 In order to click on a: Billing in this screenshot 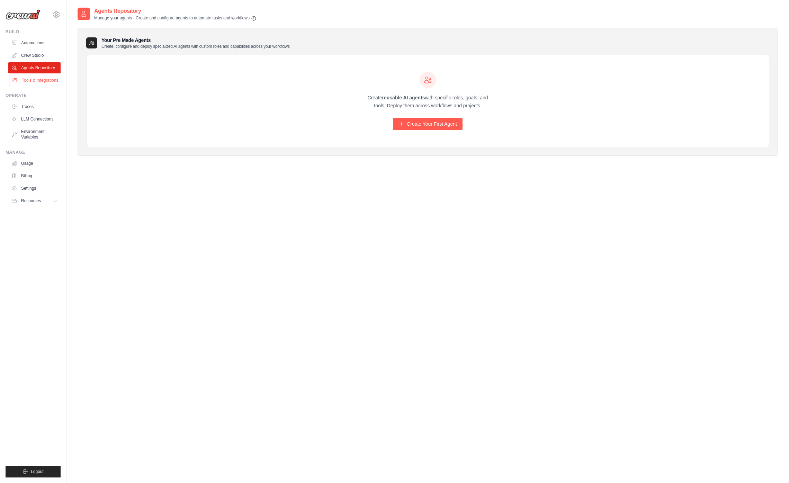, I will do `click(34, 176)`.